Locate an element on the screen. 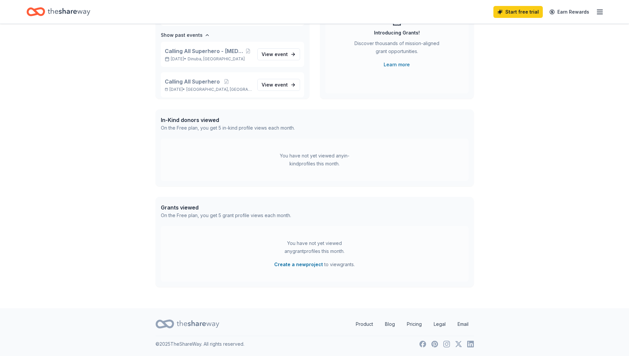 This screenshot has height=356, width=629. a: Earn Rewards is located at coordinates (570, 12).